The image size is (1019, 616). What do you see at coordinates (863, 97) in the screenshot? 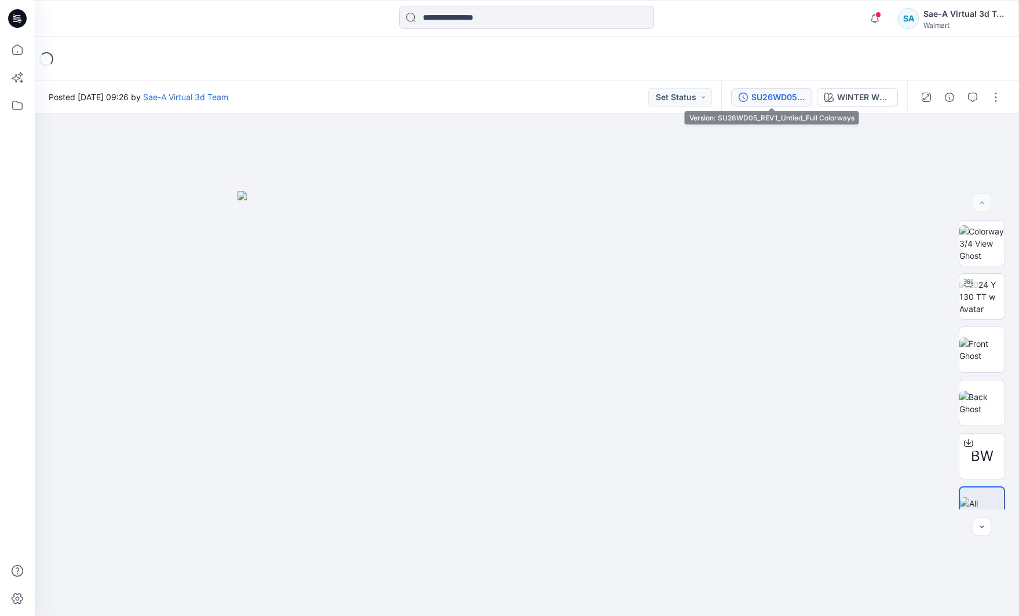
I see `div: WINTER WHITE` at bounding box center [863, 97].